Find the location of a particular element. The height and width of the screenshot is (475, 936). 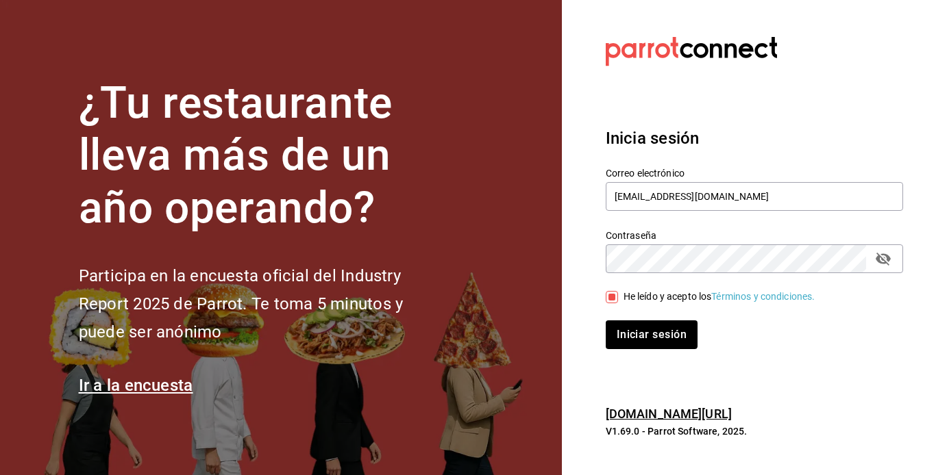

input: Ingresa tu correo electrónico is located at coordinates (754, 197).